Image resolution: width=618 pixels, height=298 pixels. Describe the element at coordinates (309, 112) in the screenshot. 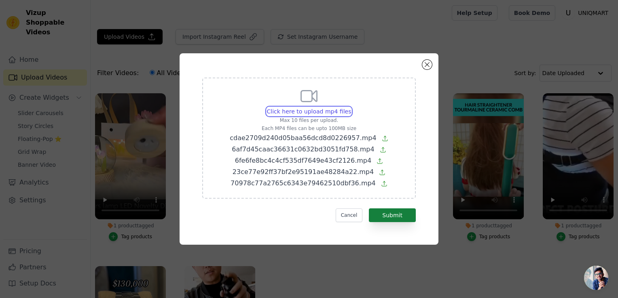

I see `span: Click here to upload mp4 files` at that location.